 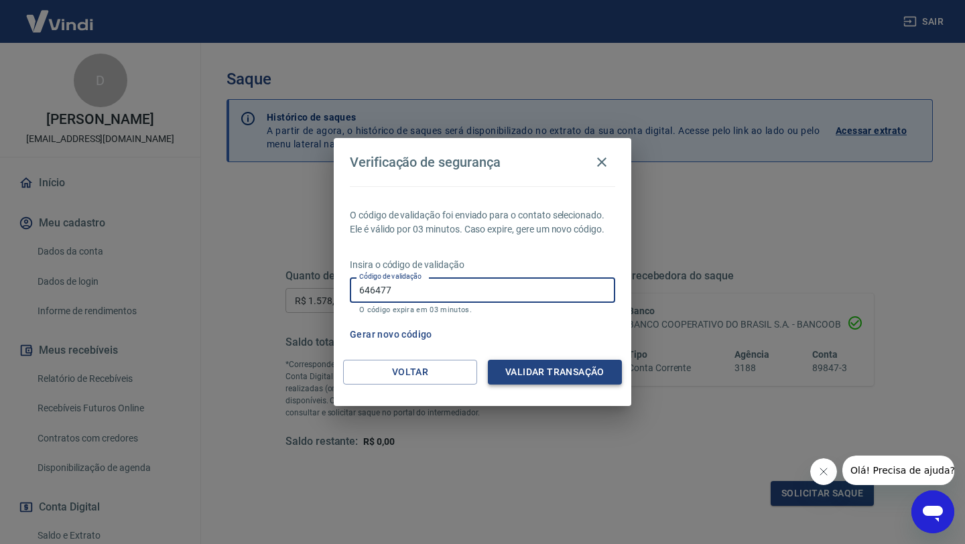 What do you see at coordinates (391, 334) in the screenshot?
I see `button: Gerar novo código` at bounding box center [391, 334].